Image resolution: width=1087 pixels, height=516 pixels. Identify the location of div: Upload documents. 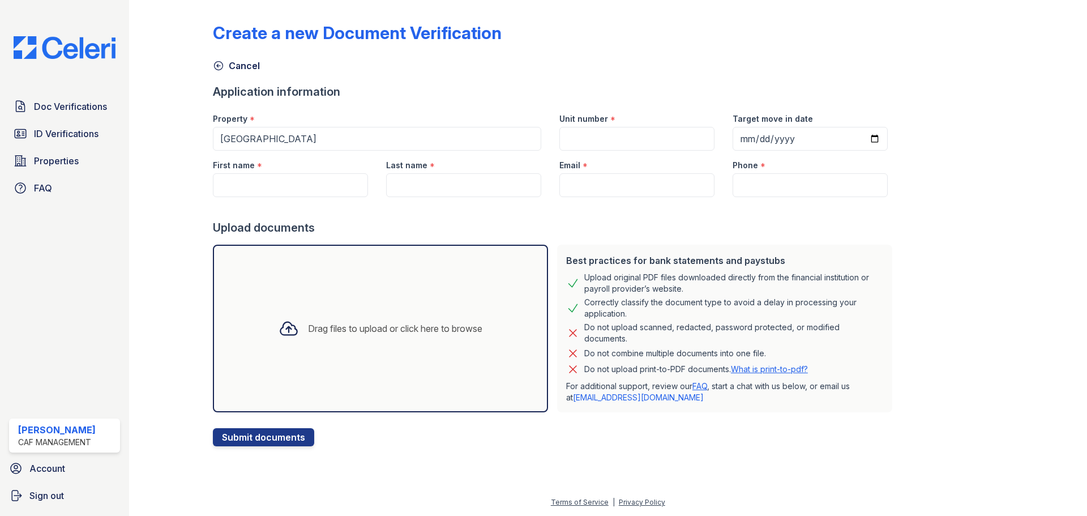
(555, 228).